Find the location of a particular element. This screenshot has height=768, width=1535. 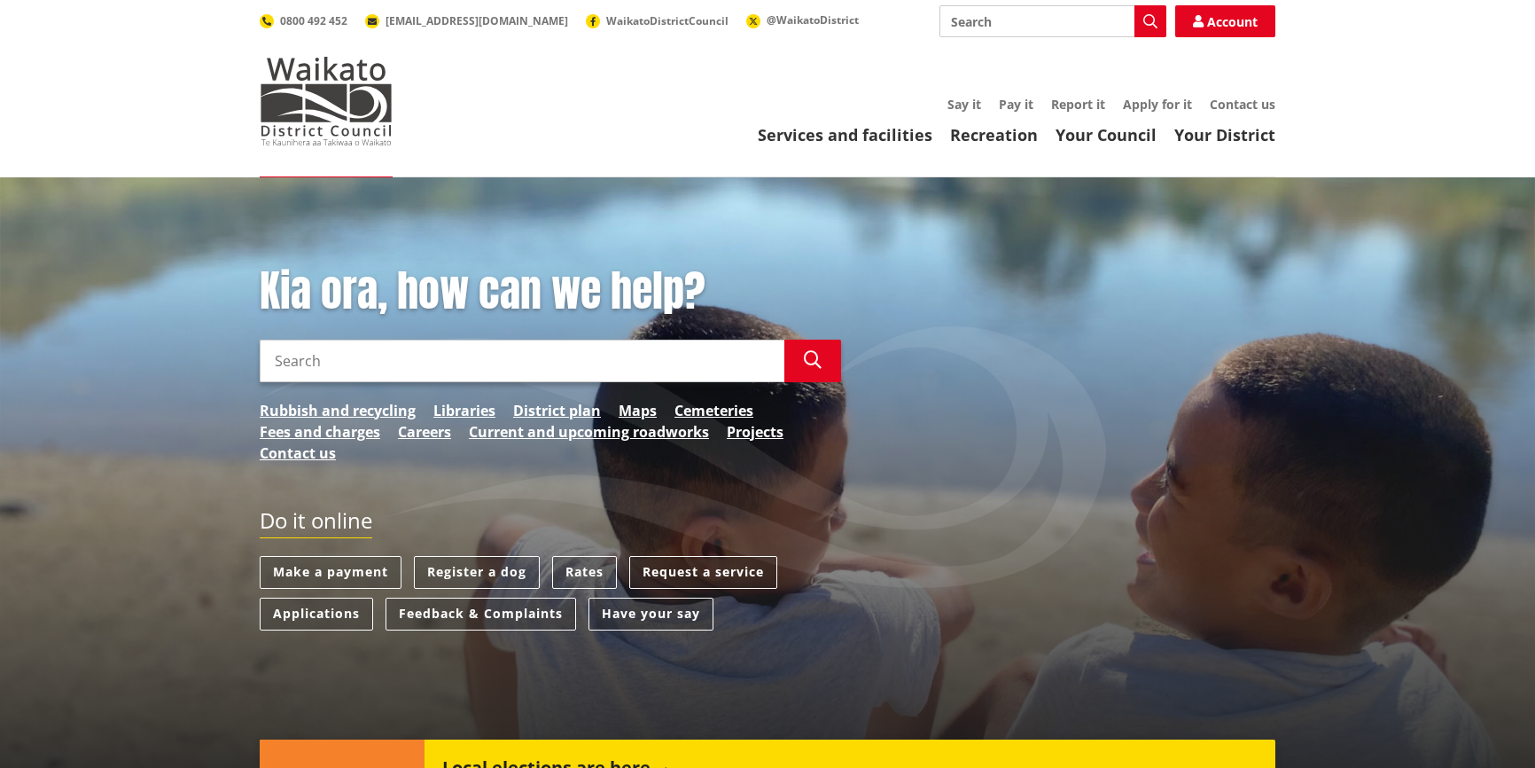

a: Your Council is located at coordinates (1106, 135).